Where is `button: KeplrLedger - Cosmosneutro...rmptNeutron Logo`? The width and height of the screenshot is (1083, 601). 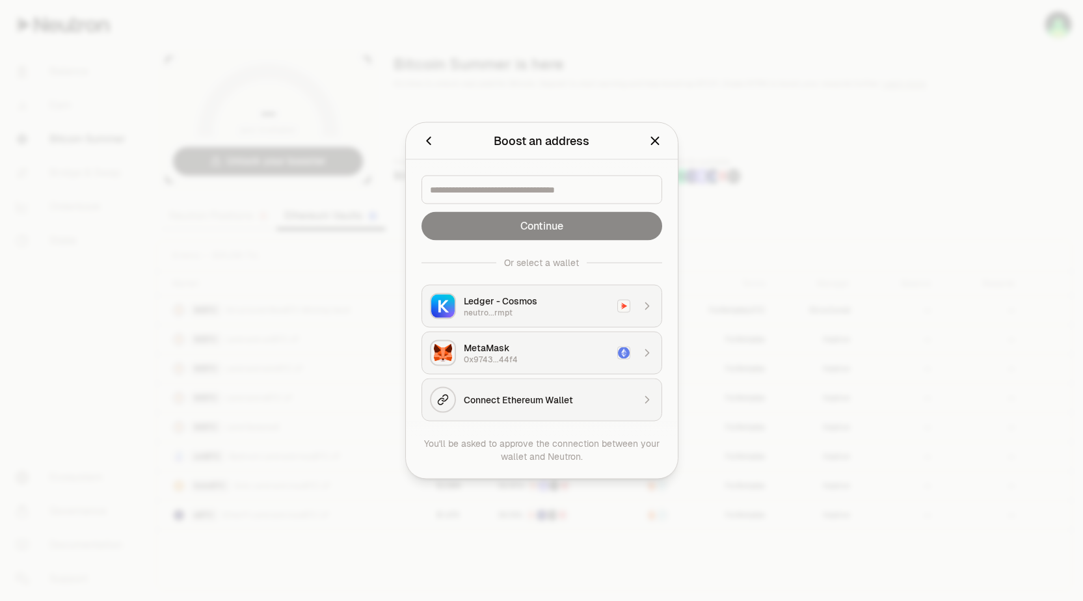
button: KeplrLedger - Cosmosneutro...rmptNeutron Logo is located at coordinates (542, 306).